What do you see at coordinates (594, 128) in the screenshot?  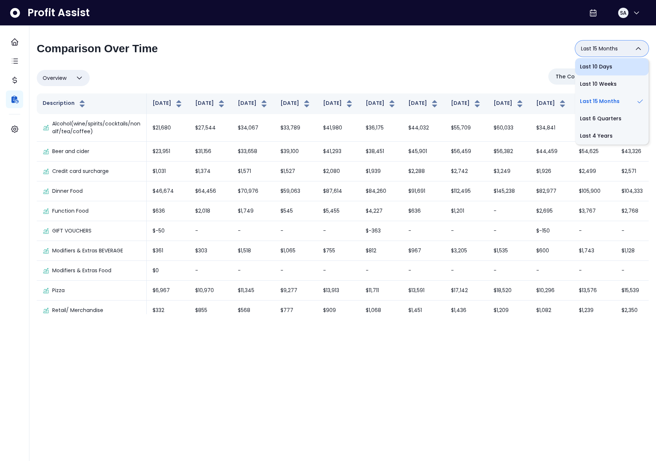 I see `td: $47,889` at bounding box center [594, 128].